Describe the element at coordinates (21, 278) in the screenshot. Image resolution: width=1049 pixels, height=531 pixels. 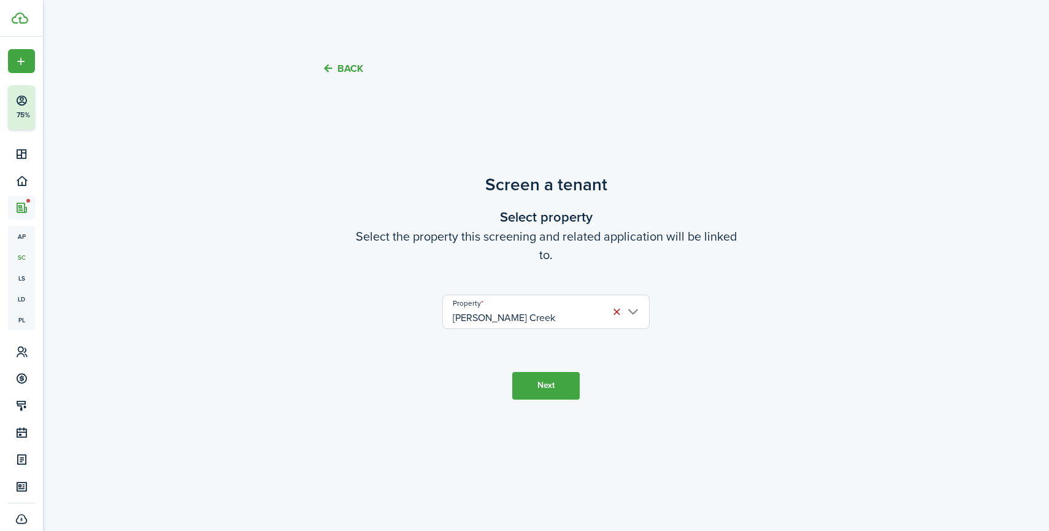
I see `span: ls` at that location.